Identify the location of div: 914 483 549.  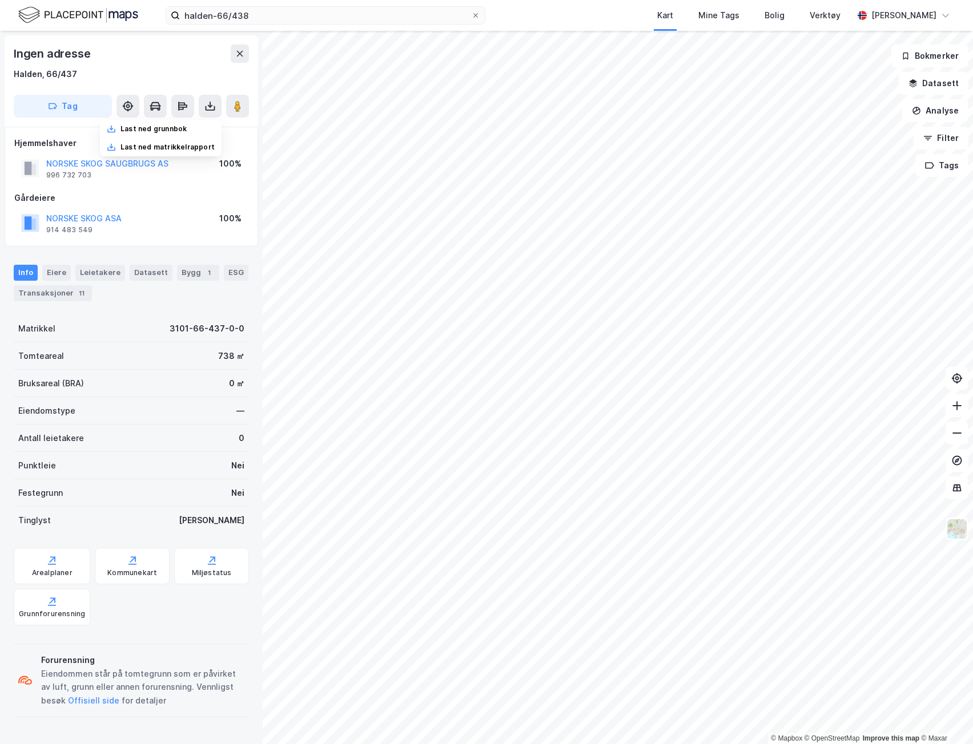
(69, 230).